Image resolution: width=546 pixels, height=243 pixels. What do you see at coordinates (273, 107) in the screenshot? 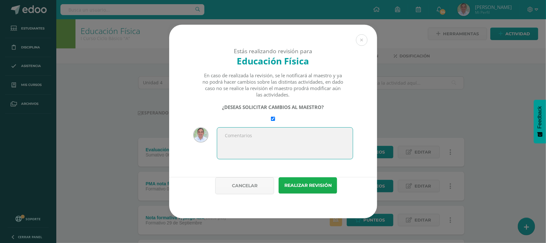
I see `strong: ¿DESEAS SOLICITAR CAMBIOS AL MAESTRO?` at bounding box center [273, 107].